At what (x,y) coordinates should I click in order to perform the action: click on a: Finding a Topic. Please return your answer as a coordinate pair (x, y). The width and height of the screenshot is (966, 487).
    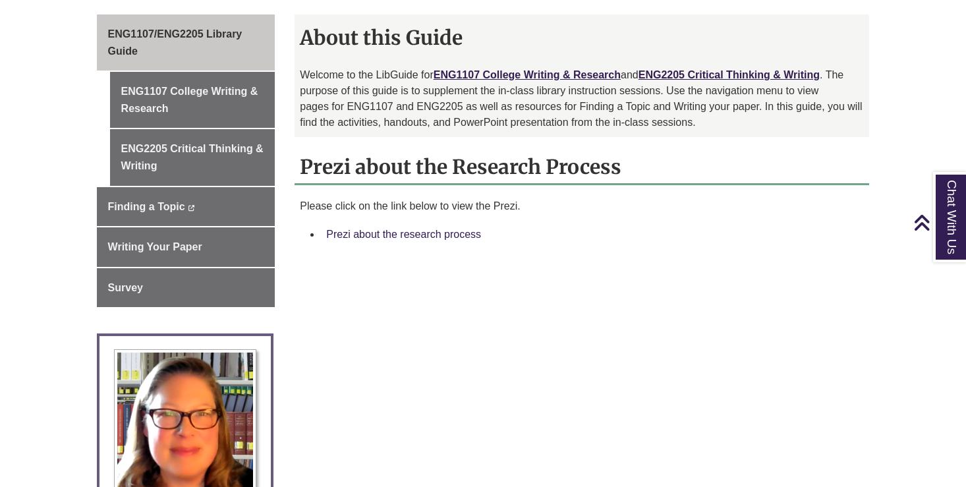
    Looking at the image, I should click on (186, 207).